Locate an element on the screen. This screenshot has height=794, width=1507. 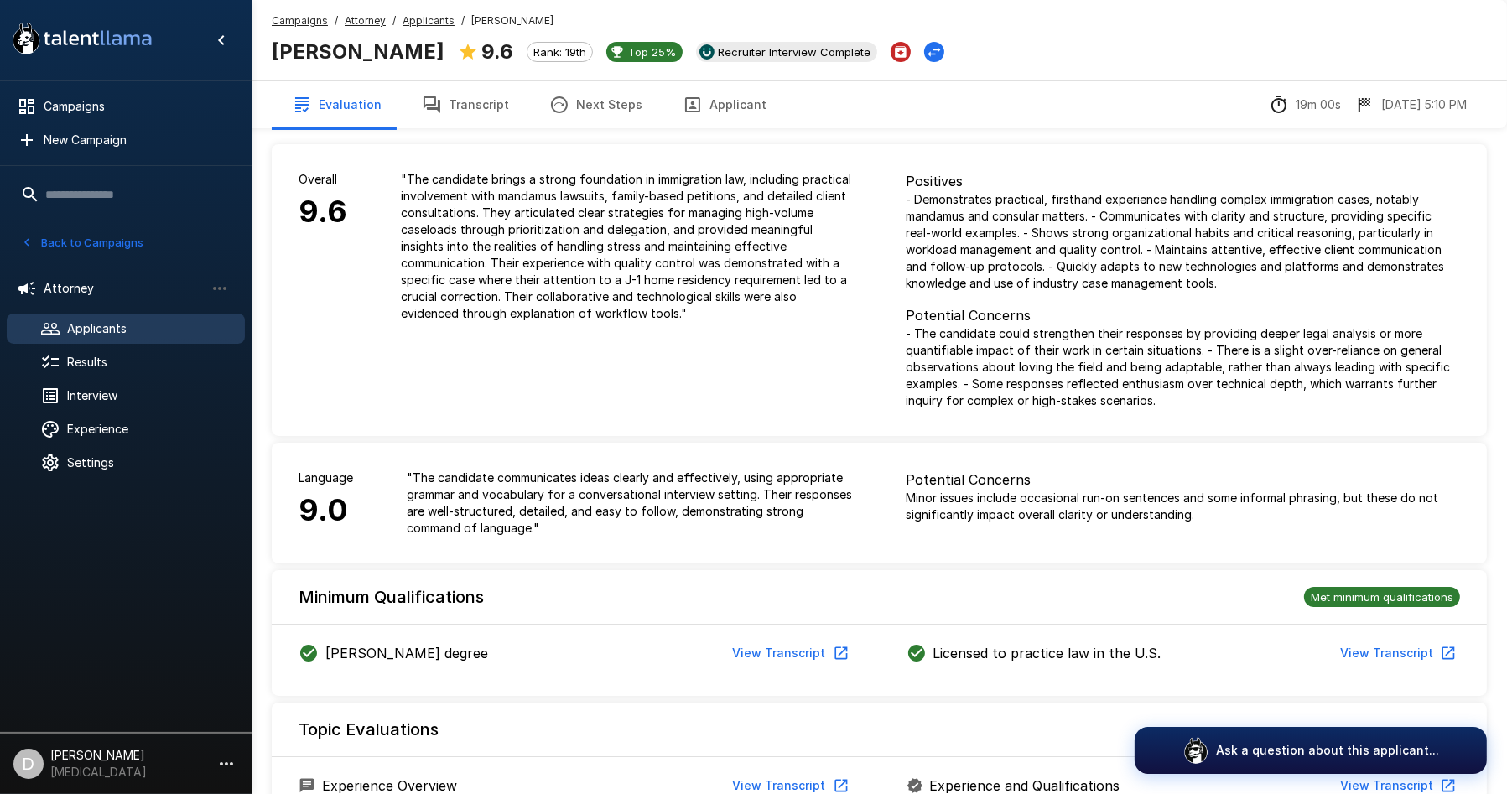
button: Archive Applicant is located at coordinates (900, 52).